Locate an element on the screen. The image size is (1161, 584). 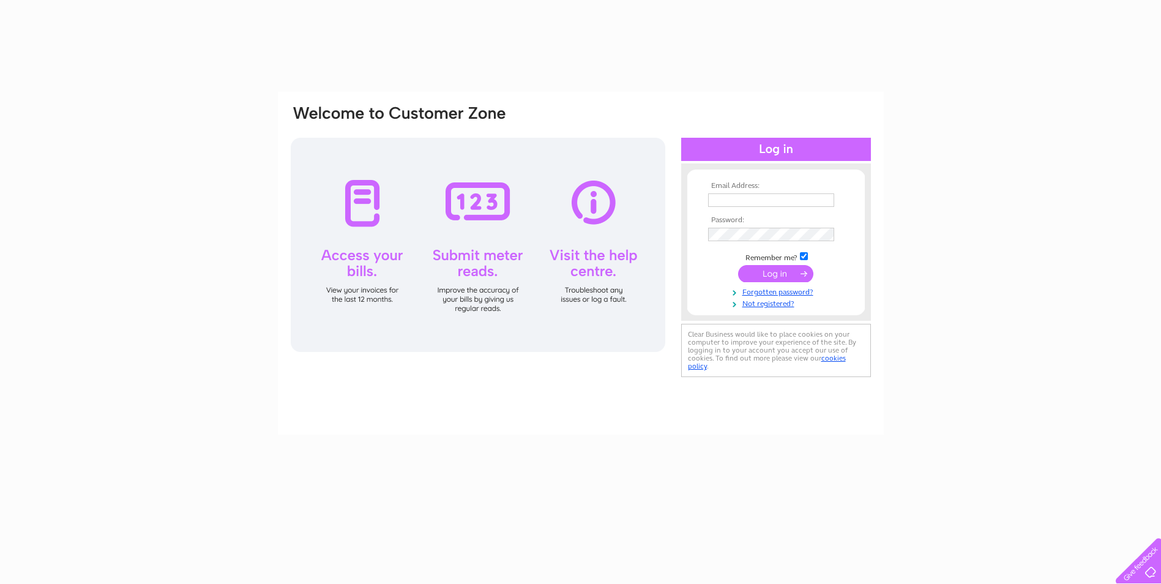
td: Remember me? is located at coordinates (776, 256).